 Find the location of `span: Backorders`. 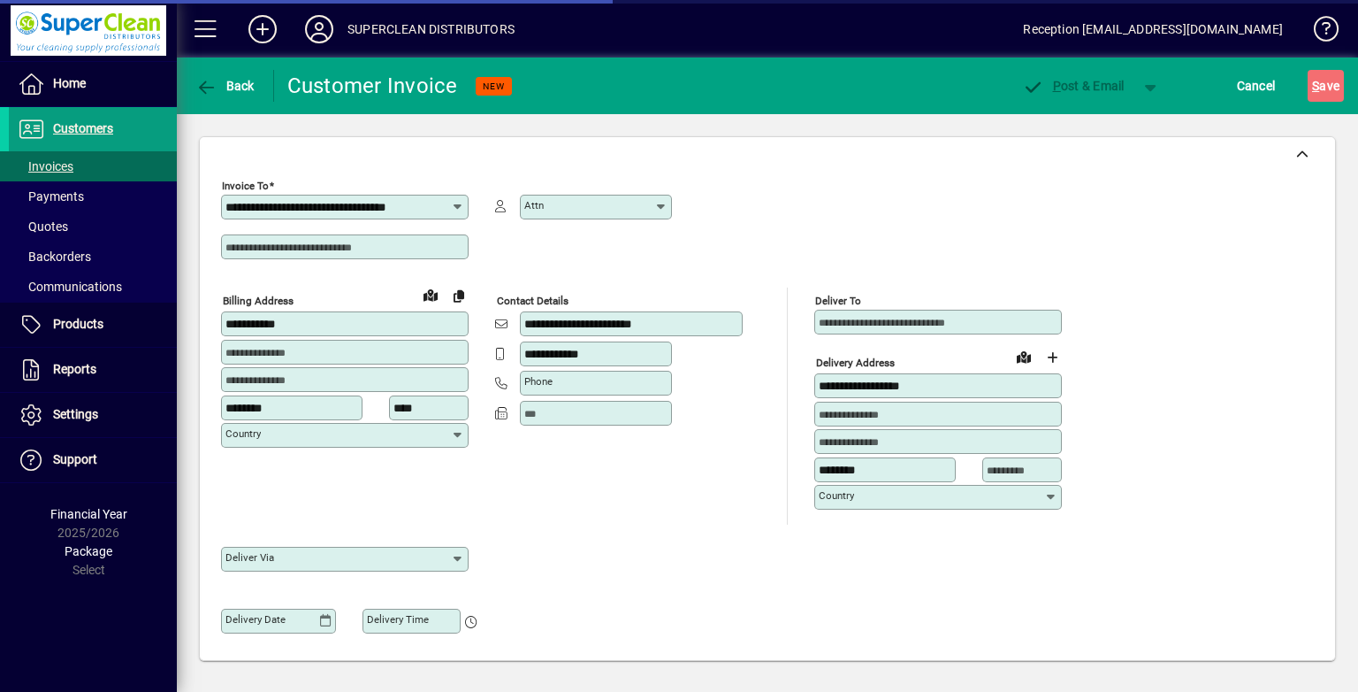

span: Backorders is located at coordinates (54, 256).